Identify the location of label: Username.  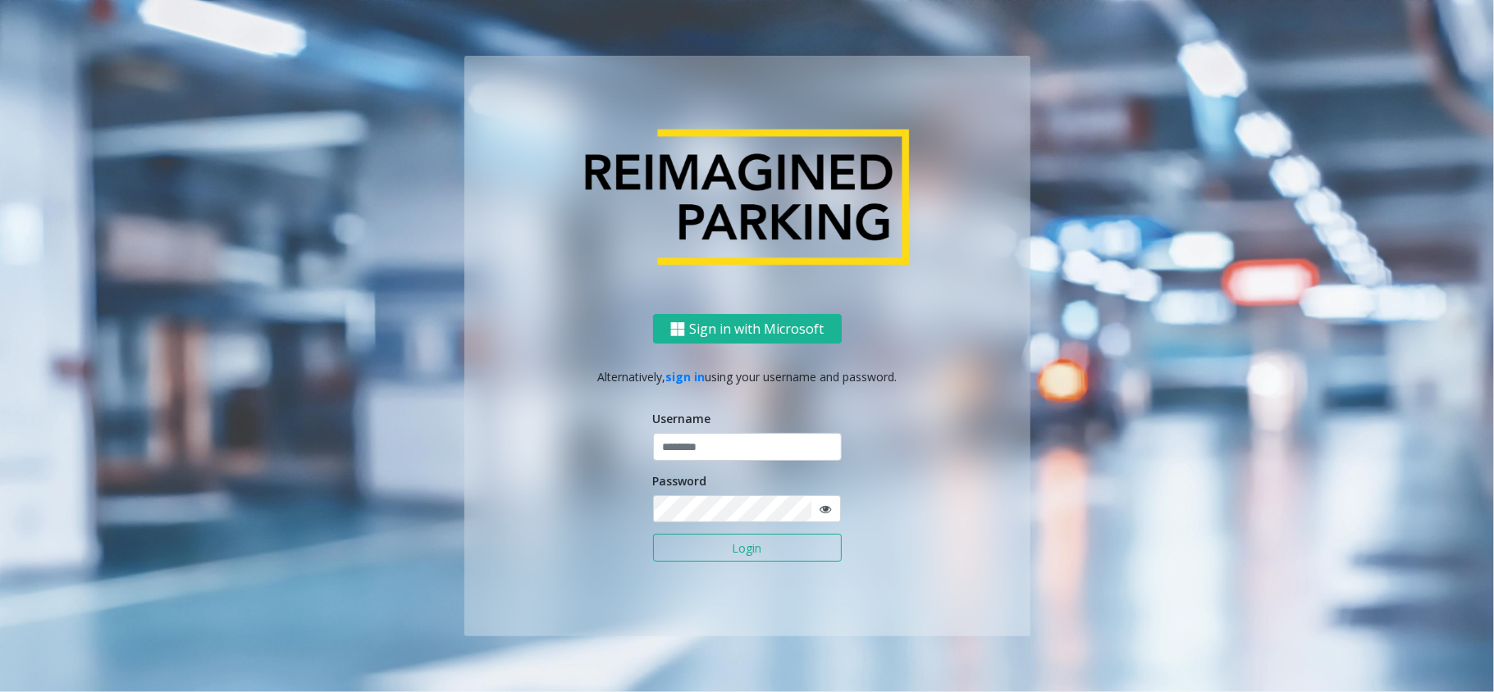
(682, 418).